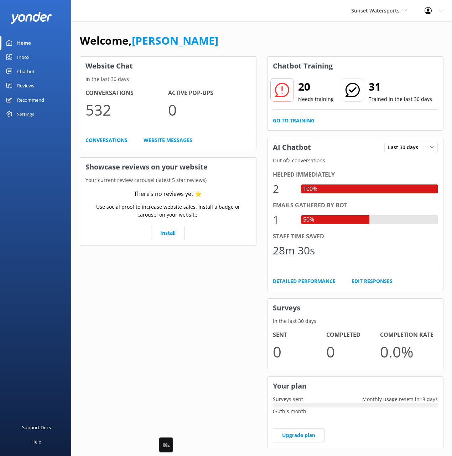 The image size is (452, 456). What do you see at coordinates (356, 175) in the screenshot?
I see `div: Helped immediately` at bounding box center [356, 175].